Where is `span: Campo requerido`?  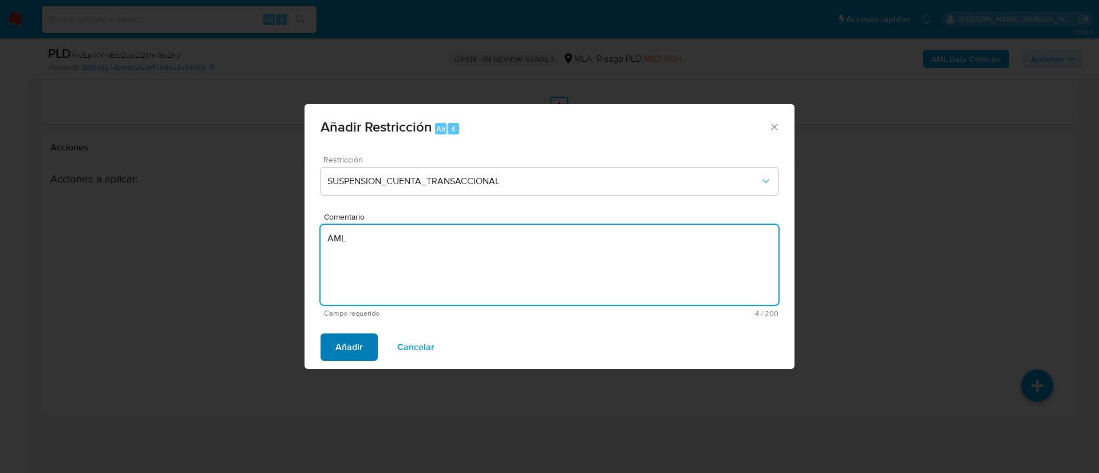
span: Campo requerido is located at coordinates (437, 314).